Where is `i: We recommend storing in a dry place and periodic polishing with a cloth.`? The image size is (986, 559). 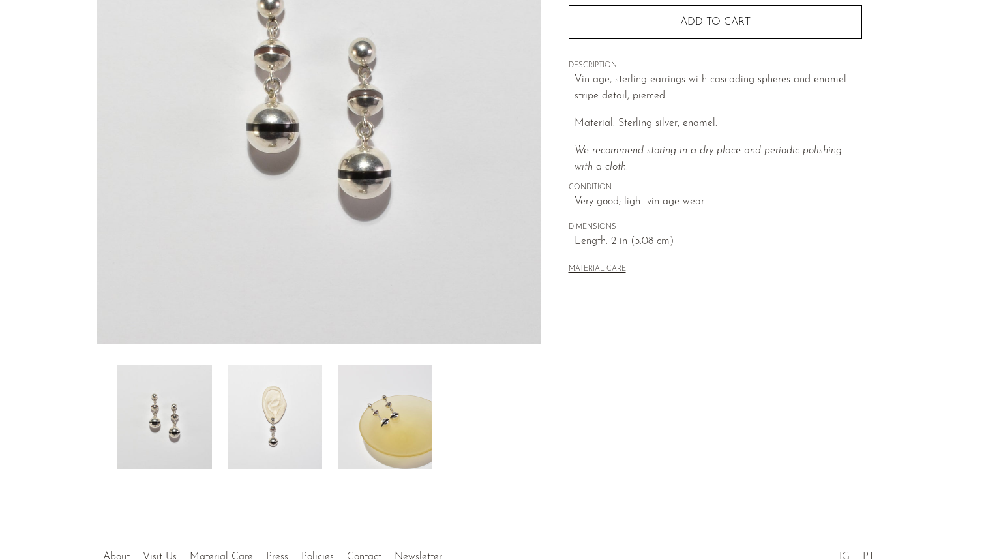
i: We recommend storing in a dry place and periodic polishing with a cloth. is located at coordinates (708, 159).